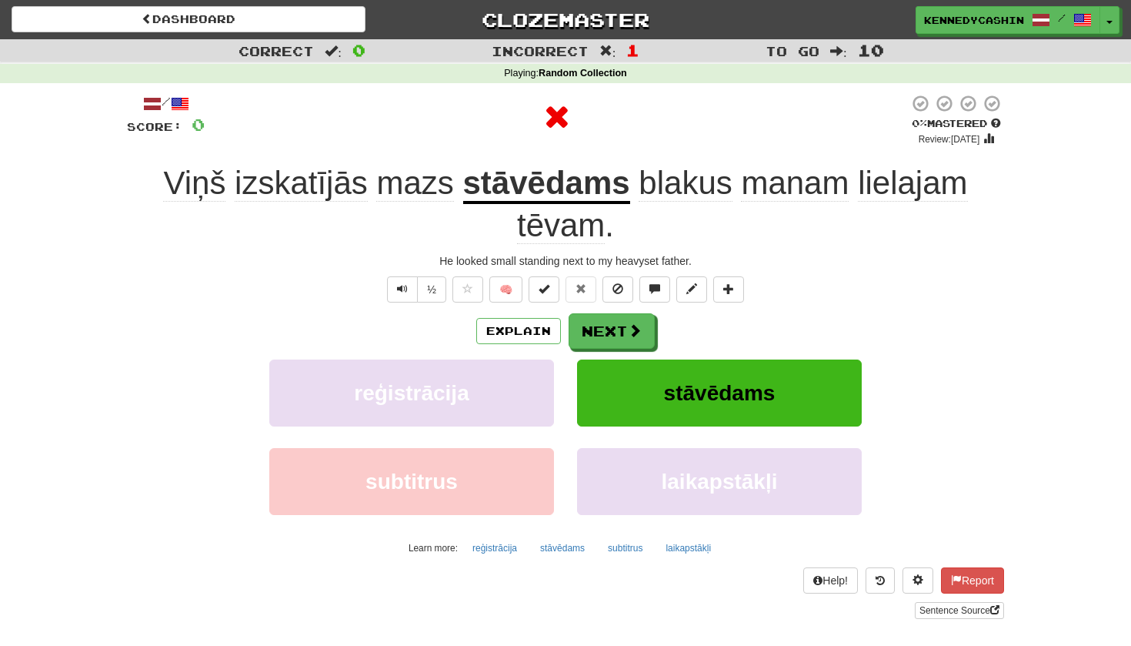 This screenshot has height=646, width=1131. What do you see at coordinates (432, 289) in the screenshot?
I see `button: ½` at bounding box center [432, 289].